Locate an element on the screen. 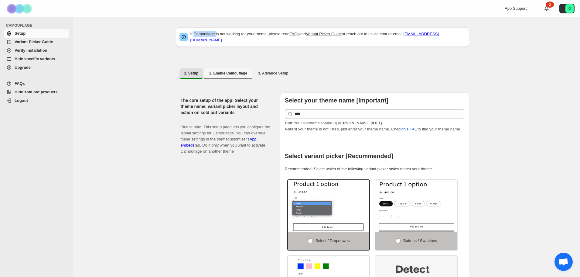 This screenshot has width=580, height=277. p: Recommended: Select which of the following variant picker styles match your theme. is located at coordinates (374, 169).